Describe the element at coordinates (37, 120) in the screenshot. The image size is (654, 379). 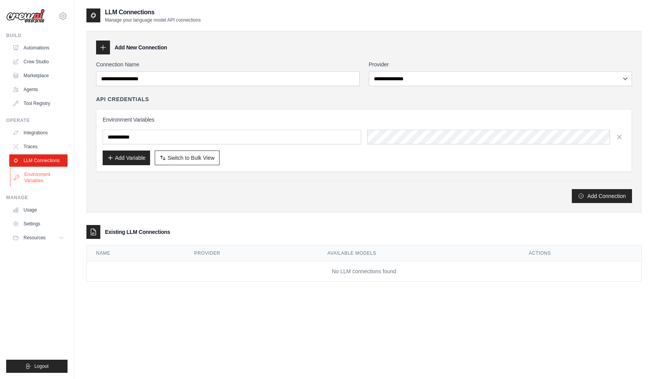
I see `div: Operate` at that location.